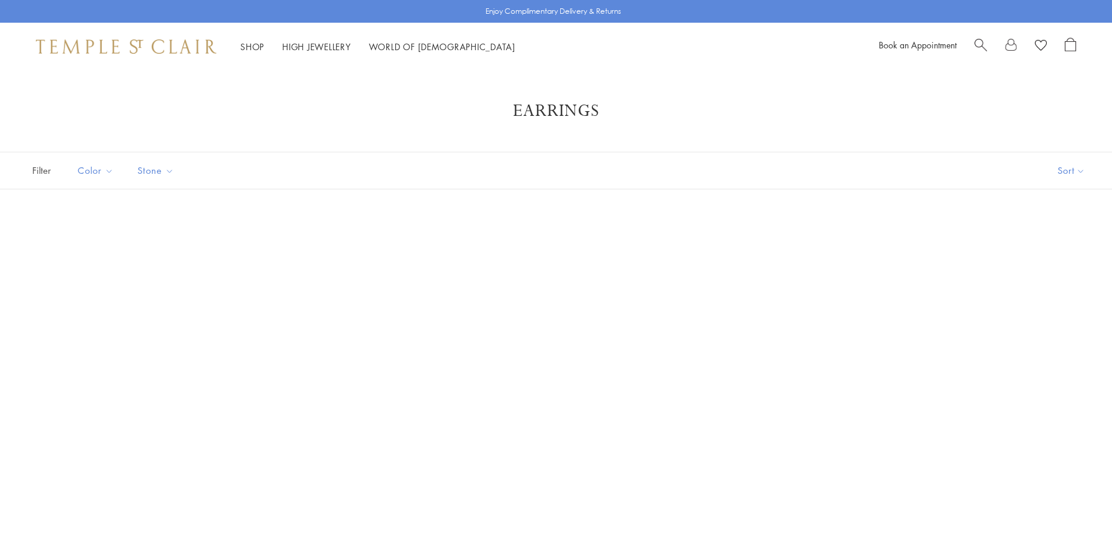 The width and height of the screenshot is (1112, 549). What do you see at coordinates (155, 170) in the screenshot?
I see `button: Stone` at bounding box center [155, 170].